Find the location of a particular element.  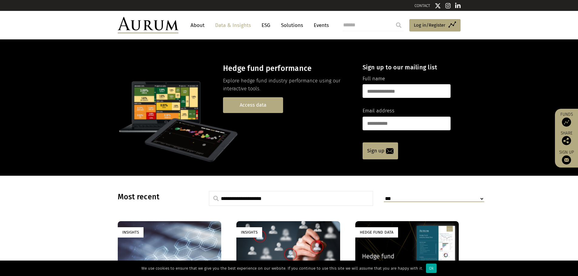

span: Log in/Register is located at coordinates (430, 25).